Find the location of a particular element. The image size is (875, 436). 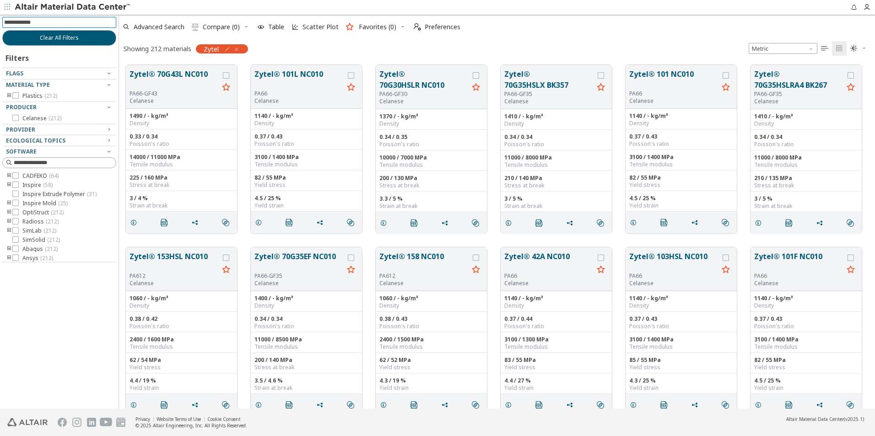

span: Software is located at coordinates (21, 151).